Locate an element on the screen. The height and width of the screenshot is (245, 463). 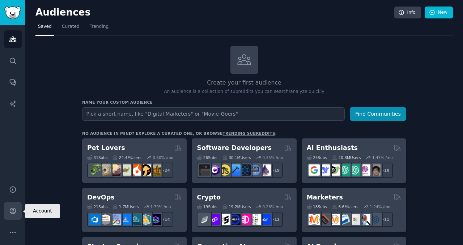
img: PlatformEngineers is located at coordinates (156, 220).